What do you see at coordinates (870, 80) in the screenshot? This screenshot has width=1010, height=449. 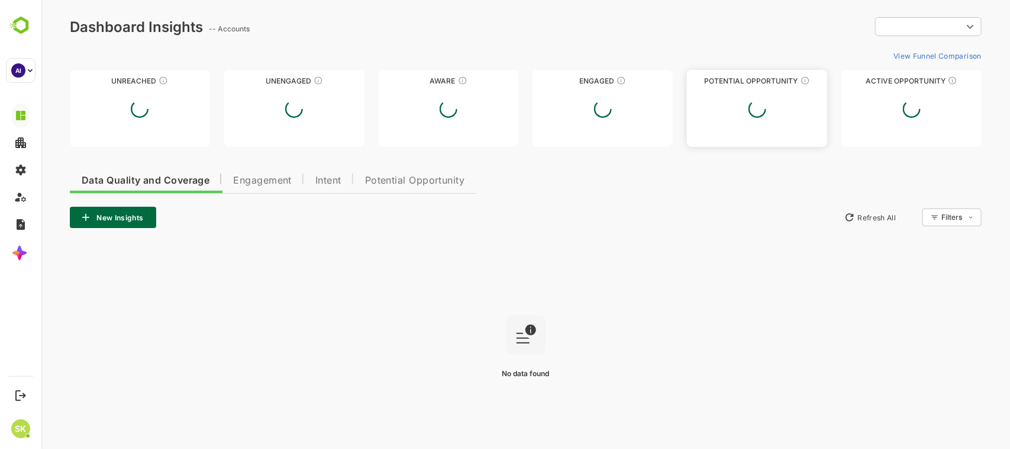 I see `div: Active Opportunity` at bounding box center [870, 80].